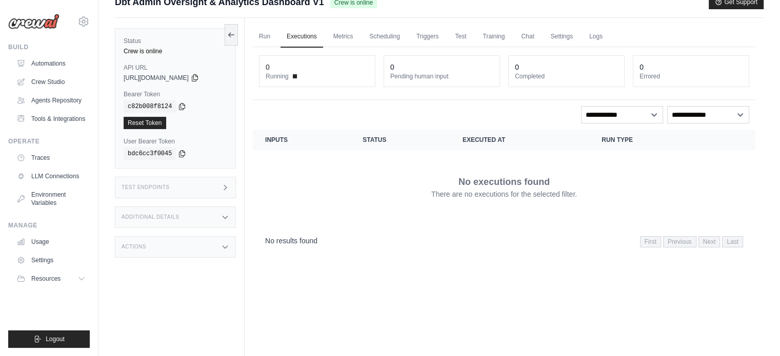 The image size is (780, 356). What do you see at coordinates (150, 154) in the screenshot?
I see `code: bdc6cc3f0045` at bounding box center [150, 154].